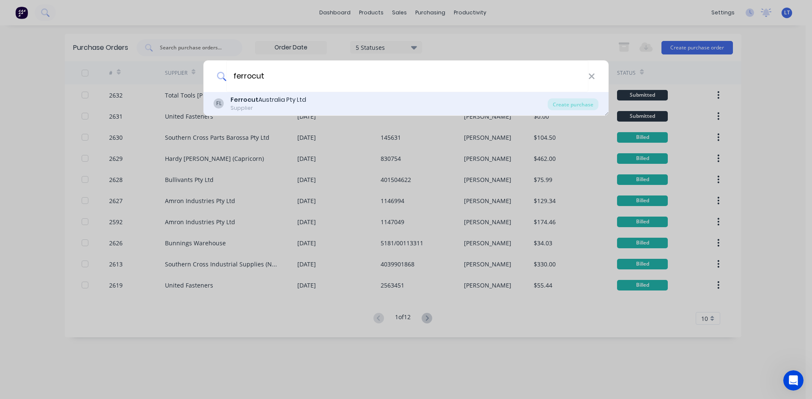  What do you see at coordinates (244, 100) in the screenshot?
I see `b: Ferrocut` at bounding box center [244, 100].